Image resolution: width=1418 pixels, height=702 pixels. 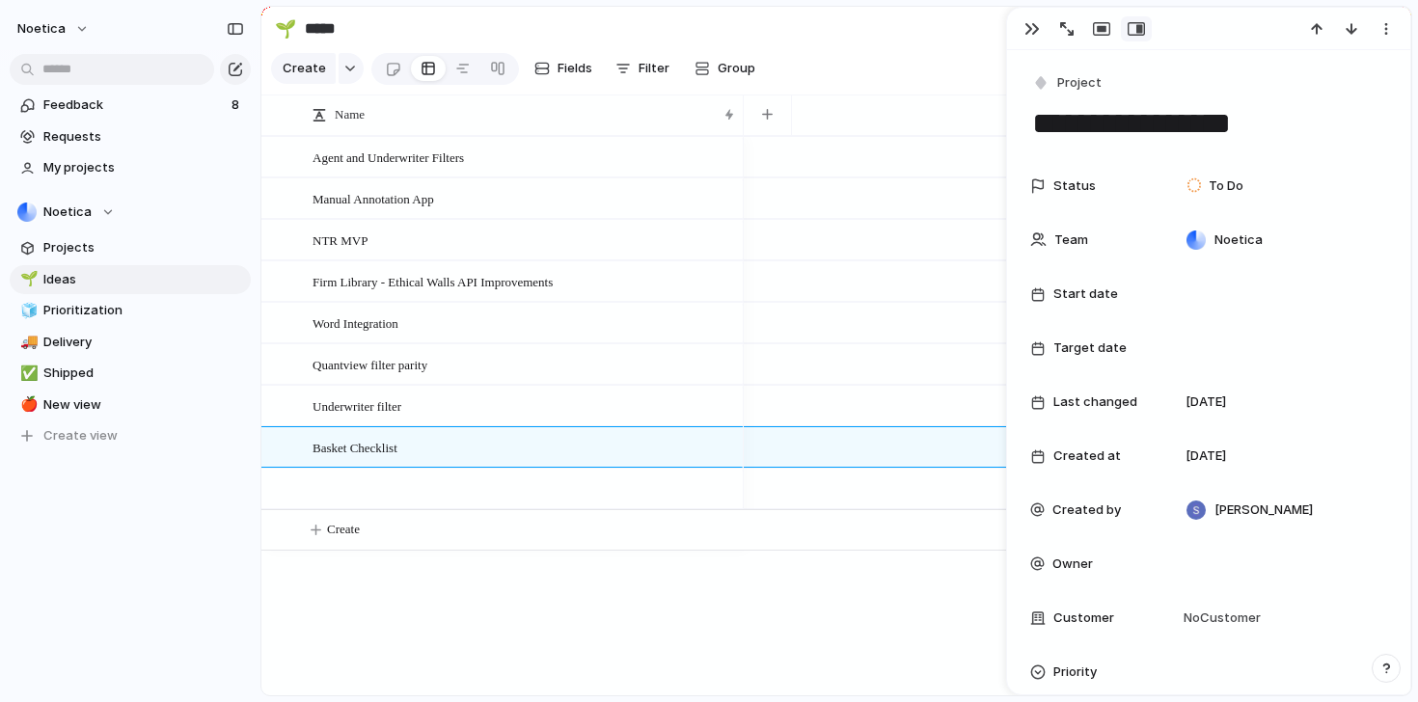 I want to click on span: Customer, so click(x=1083, y=618).